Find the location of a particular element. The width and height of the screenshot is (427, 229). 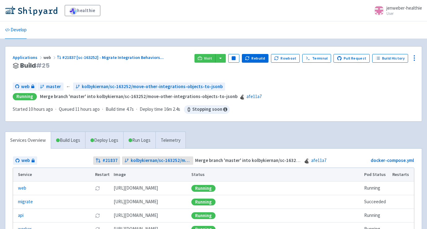

a: jenweber-healthie User is located at coordinates (396, 11).